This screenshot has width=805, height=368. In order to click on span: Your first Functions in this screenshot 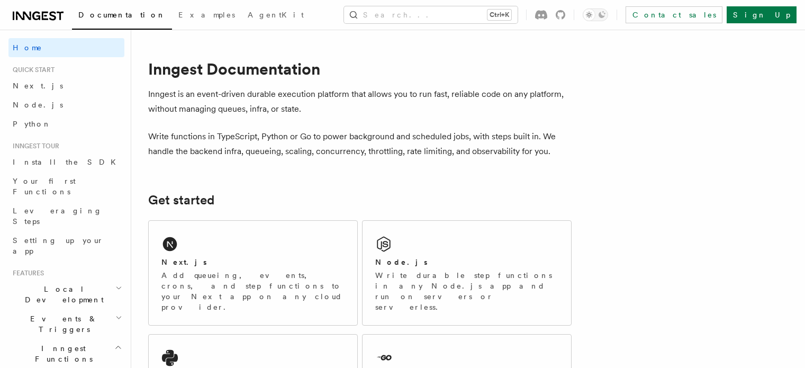, I will do `click(44, 186)`.